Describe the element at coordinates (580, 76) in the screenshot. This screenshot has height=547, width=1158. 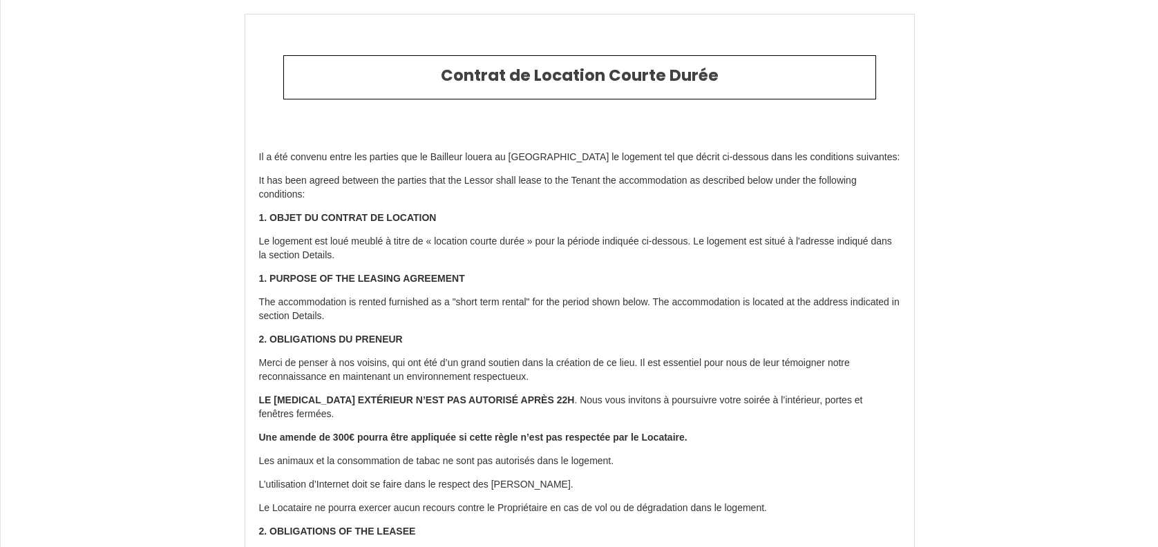
I see `h2: Contrat de Location Courte Durée` at that location.